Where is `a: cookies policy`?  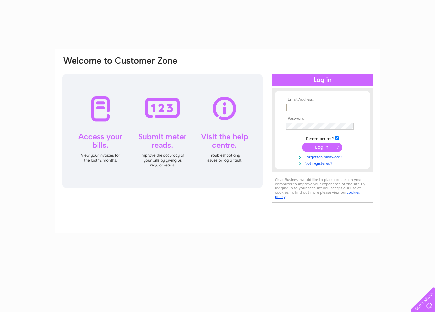
a: cookies policy is located at coordinates (317, 195).